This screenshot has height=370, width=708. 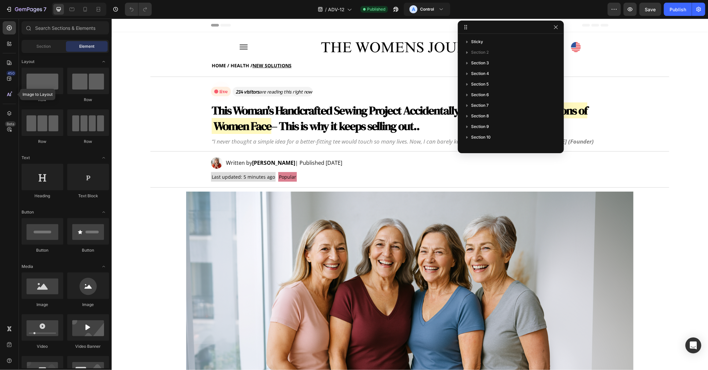 I want to click on img: gempages_578484264304116455-d7b17913-3277-48ad-9922-90362318fb63.webp, so click(x=298, y=28).